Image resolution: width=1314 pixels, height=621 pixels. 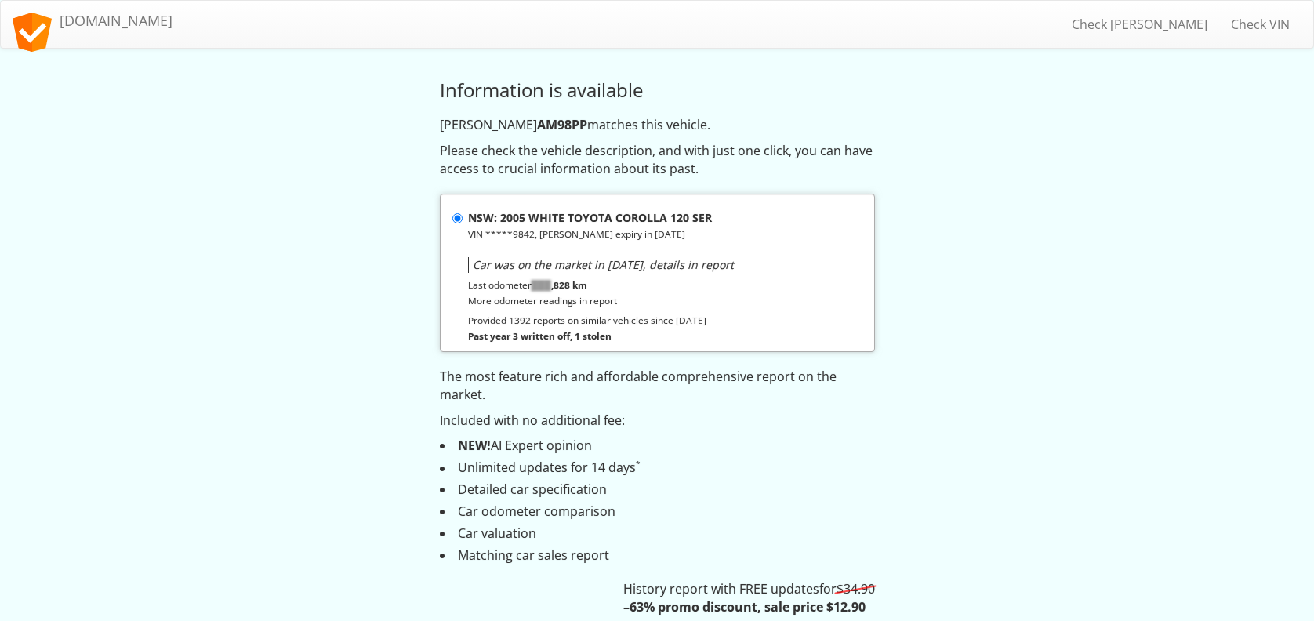 I want to click on li: Detailed car specification, so click(x=657, y=489).